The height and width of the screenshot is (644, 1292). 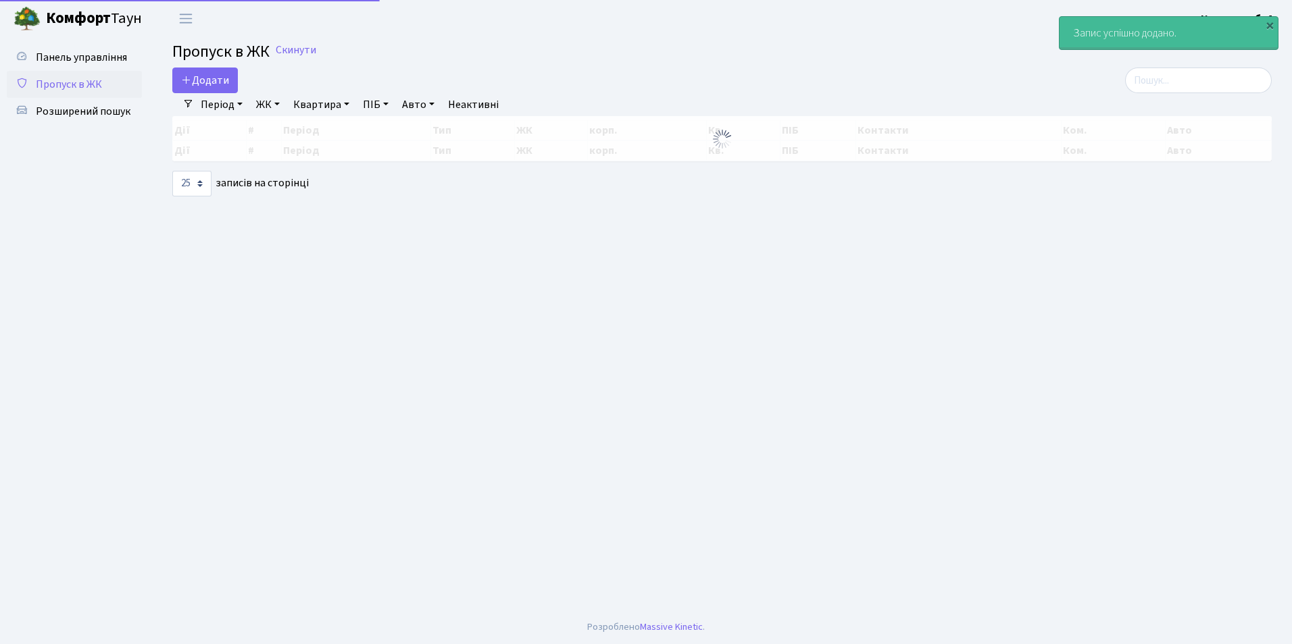 What do you see at coordinates (83, 111) in the screenshot?
I see `span: Розширений пошук` at bounding box center [83, 111].